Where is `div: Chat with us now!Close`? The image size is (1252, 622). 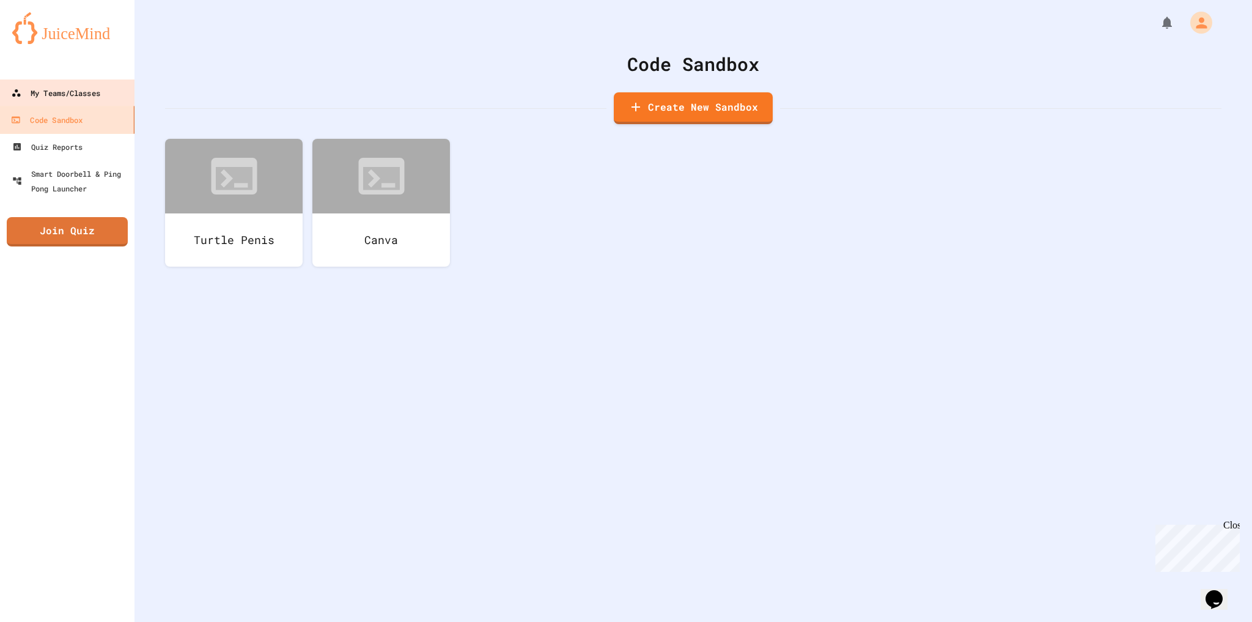 div: Chat with us now!Close is located at coordinates (45, 41).